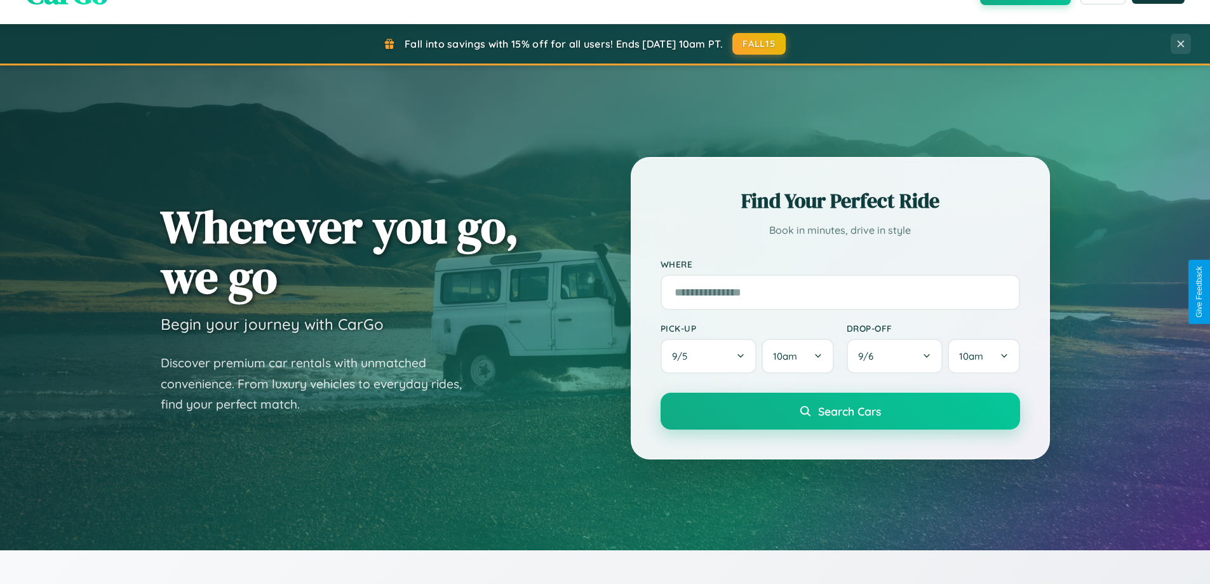  What do you see at coordinates (933, 328) in the screenshot?
I see `label: Drop-off` at bounding box center [933, 328].